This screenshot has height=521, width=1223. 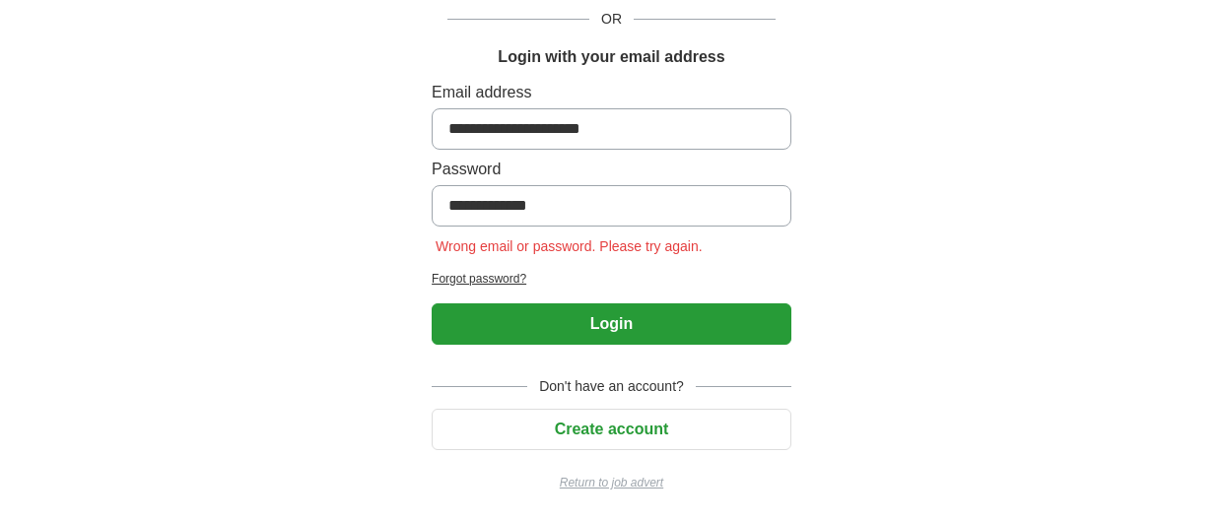 What do you see at coordinates (611, 169) in the screenshot?
I see `label: Password` at bounding box center [611, 169].